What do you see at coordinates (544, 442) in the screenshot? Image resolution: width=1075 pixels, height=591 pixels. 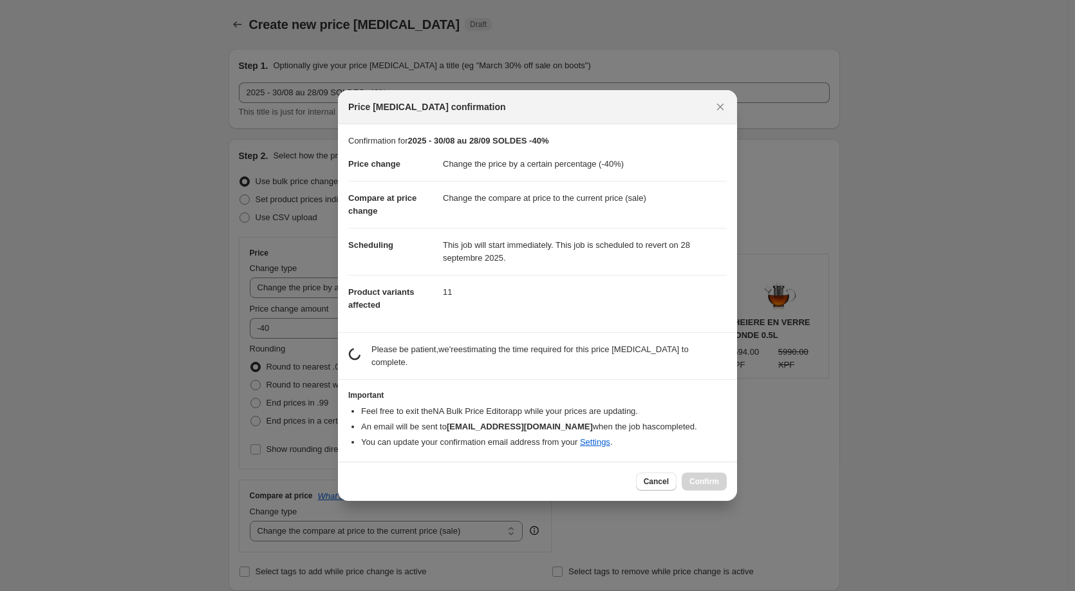 I see `li: You can update your confirmation email address from your .` at bounding box center [544, 442].